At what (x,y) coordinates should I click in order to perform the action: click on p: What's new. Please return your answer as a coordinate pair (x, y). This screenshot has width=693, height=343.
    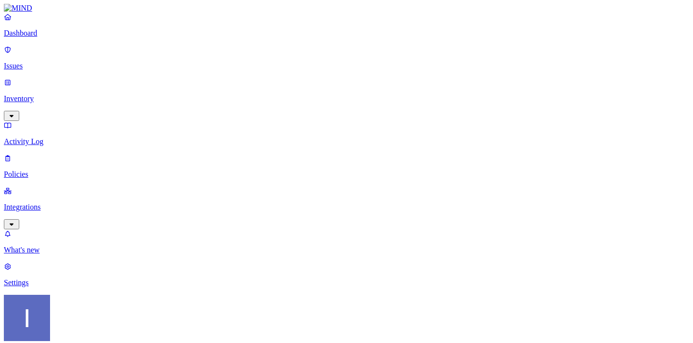
    Looking at the image, I should click on (347, 250).